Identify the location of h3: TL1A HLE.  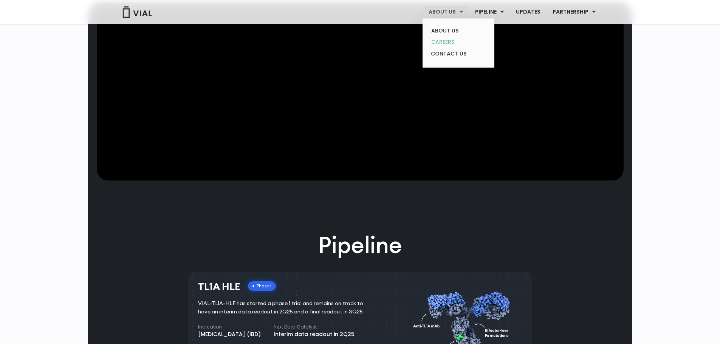
(219, 287).